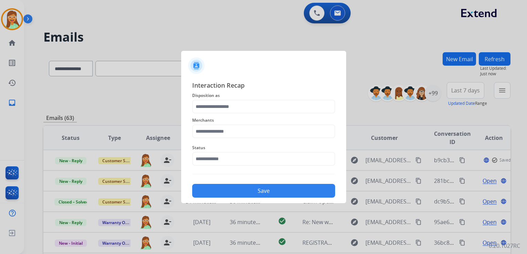 The image size is (527, 254). I want to click on span: Interaction Recap, so click(263, 86).